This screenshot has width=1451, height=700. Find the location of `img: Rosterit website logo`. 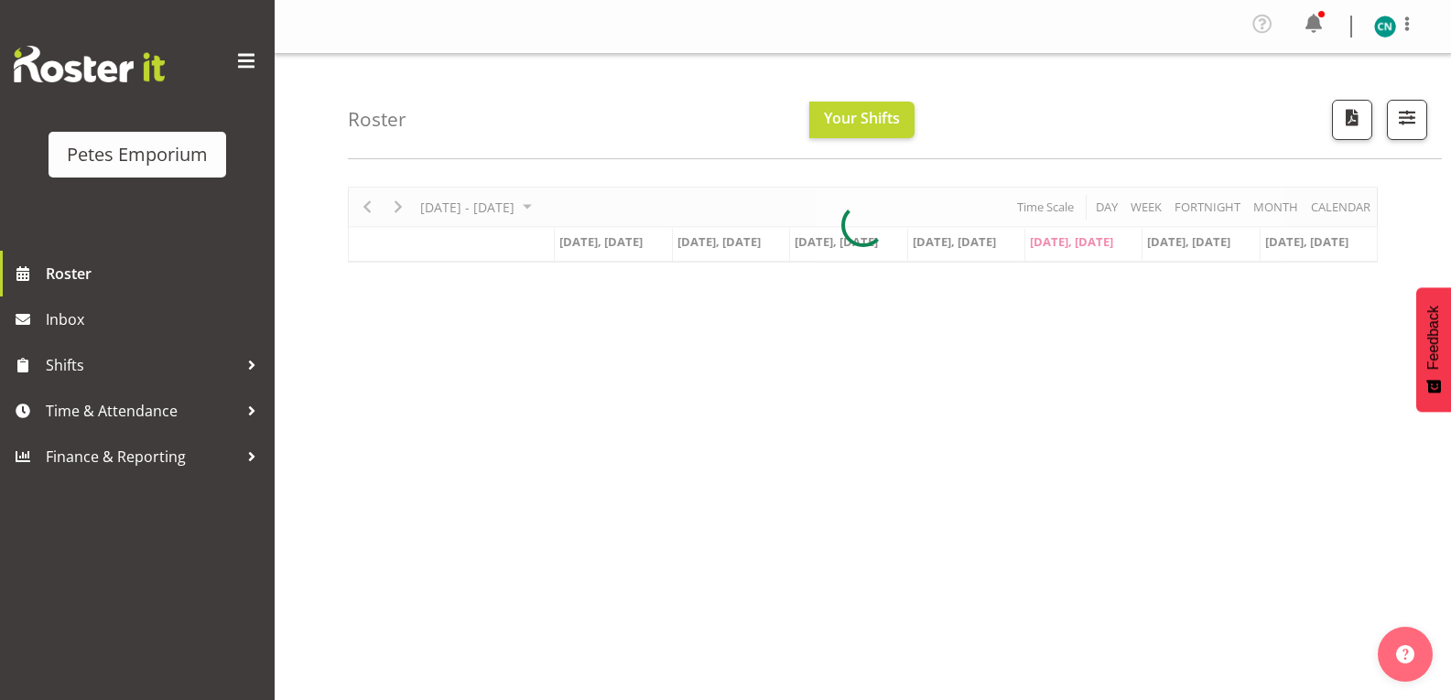

img: Rosterit website logo is located at coordinates (89, 64).